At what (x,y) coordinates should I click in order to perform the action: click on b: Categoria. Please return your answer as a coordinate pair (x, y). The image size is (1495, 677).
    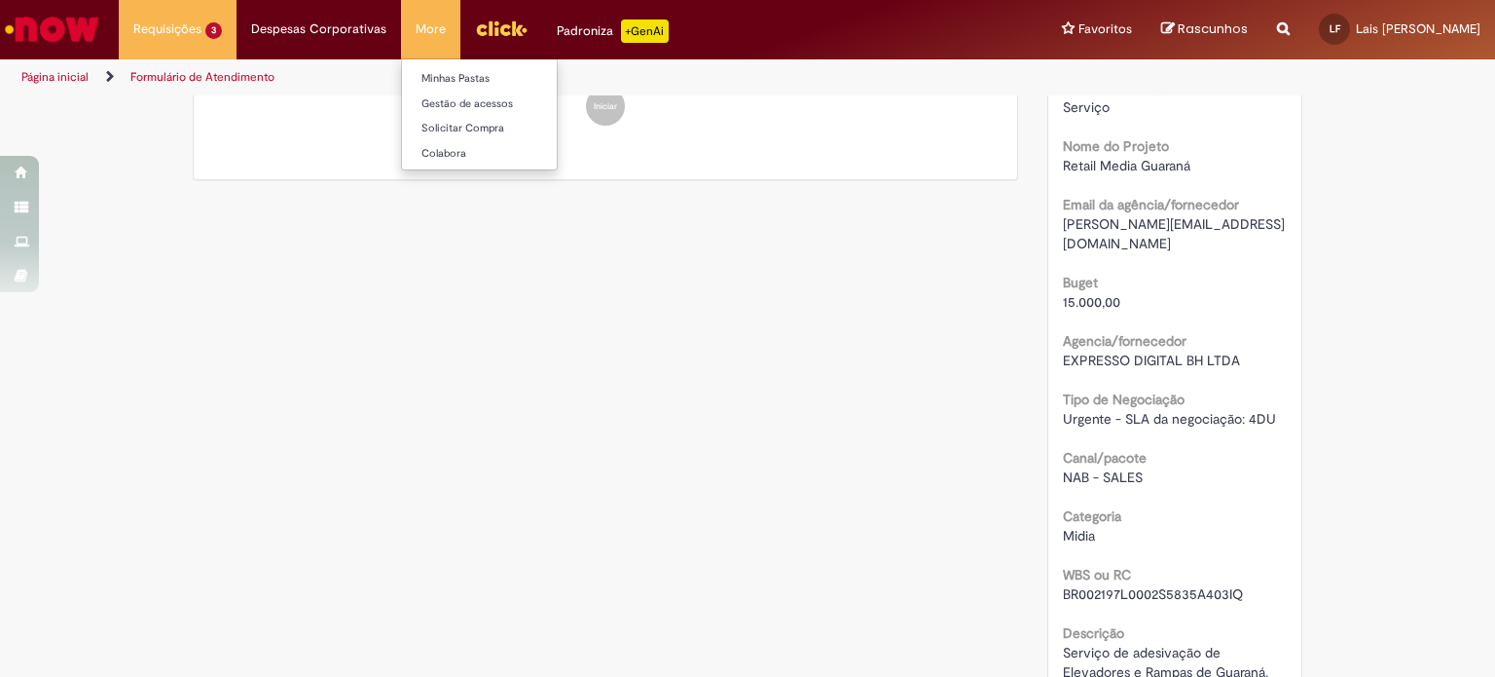
    Looking at the image, I should click on (1092, 516).